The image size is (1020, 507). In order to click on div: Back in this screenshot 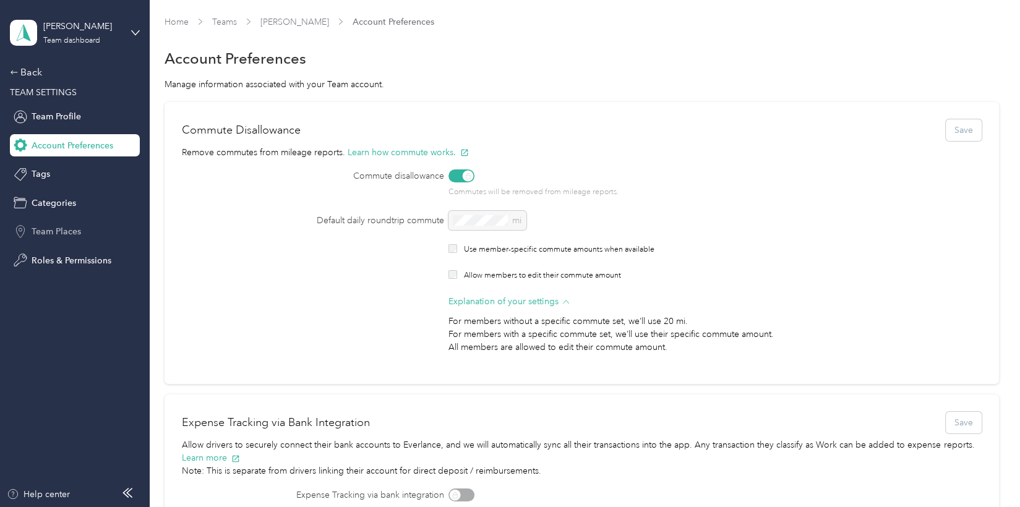, I will do `click(72, 72)`.